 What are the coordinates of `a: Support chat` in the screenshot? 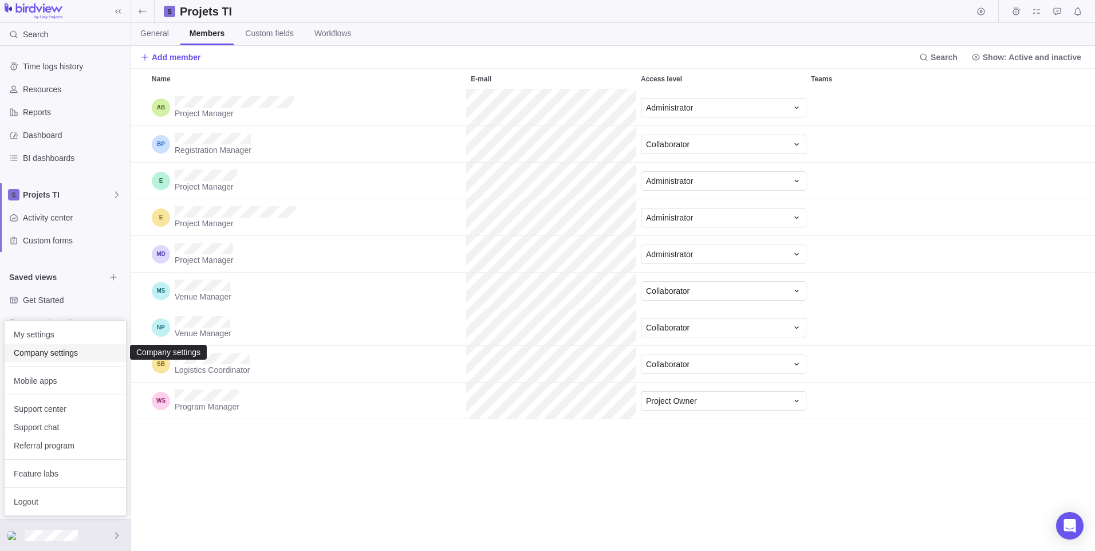 It's located at (65, 427).